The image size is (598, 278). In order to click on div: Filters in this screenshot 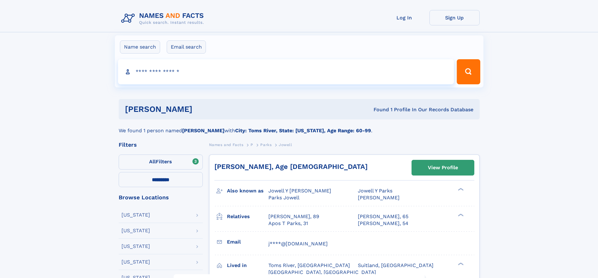, I will do `click(161, 145)`.